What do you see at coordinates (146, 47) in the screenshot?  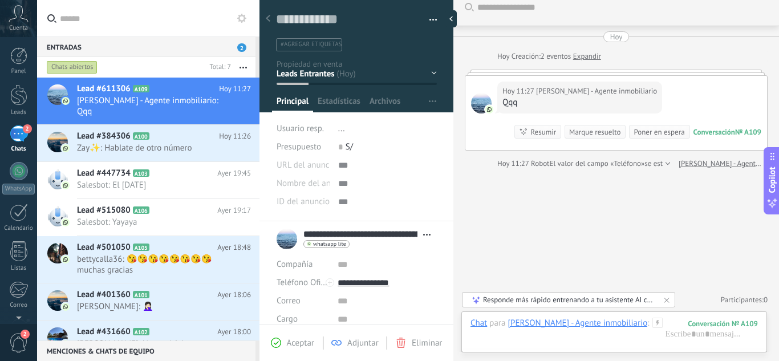 I see `div: Entradas` at bounding box center [146, 47].